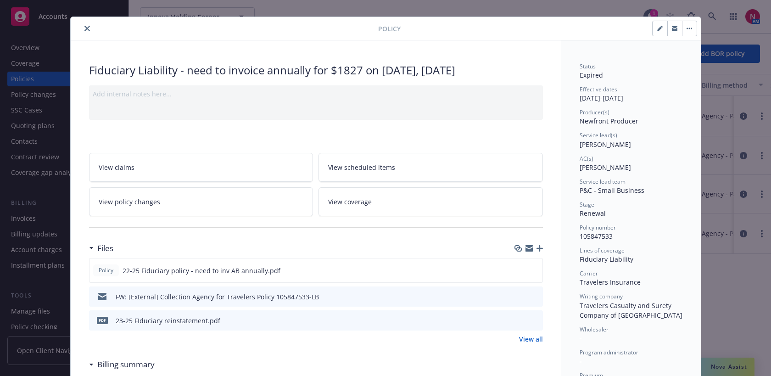 The height and width of the screenshot is (376, 771). I want to click on span: View policy changes, so click(129, 201).